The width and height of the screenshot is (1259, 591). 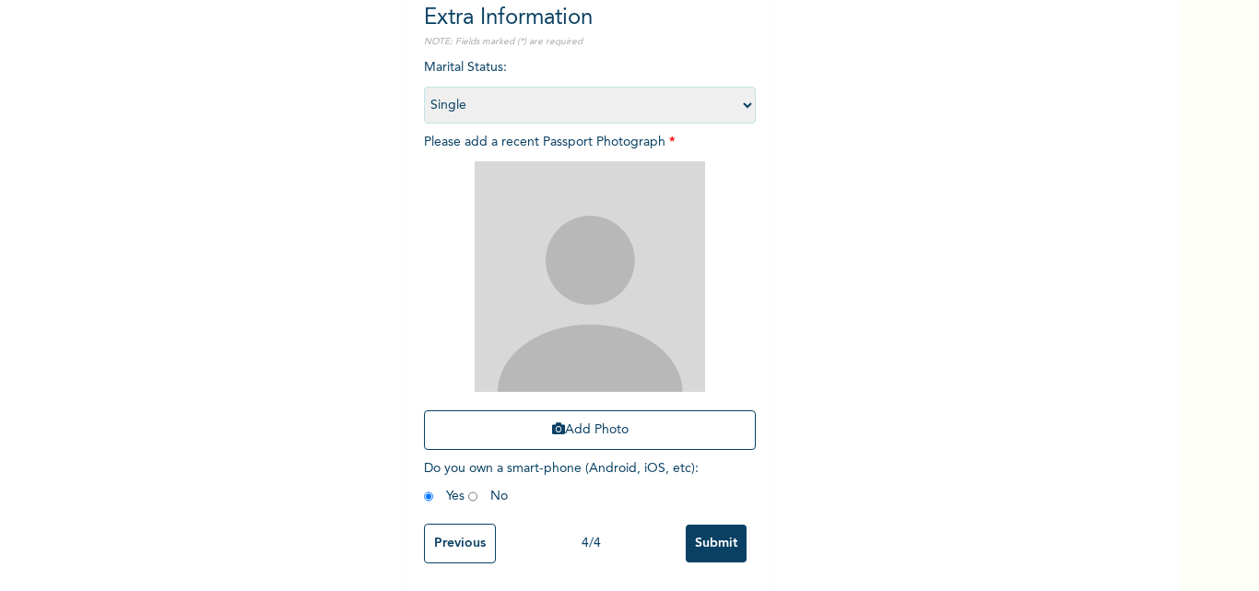 I want to click on h2: Extra Information, so click(x=590, y=18).